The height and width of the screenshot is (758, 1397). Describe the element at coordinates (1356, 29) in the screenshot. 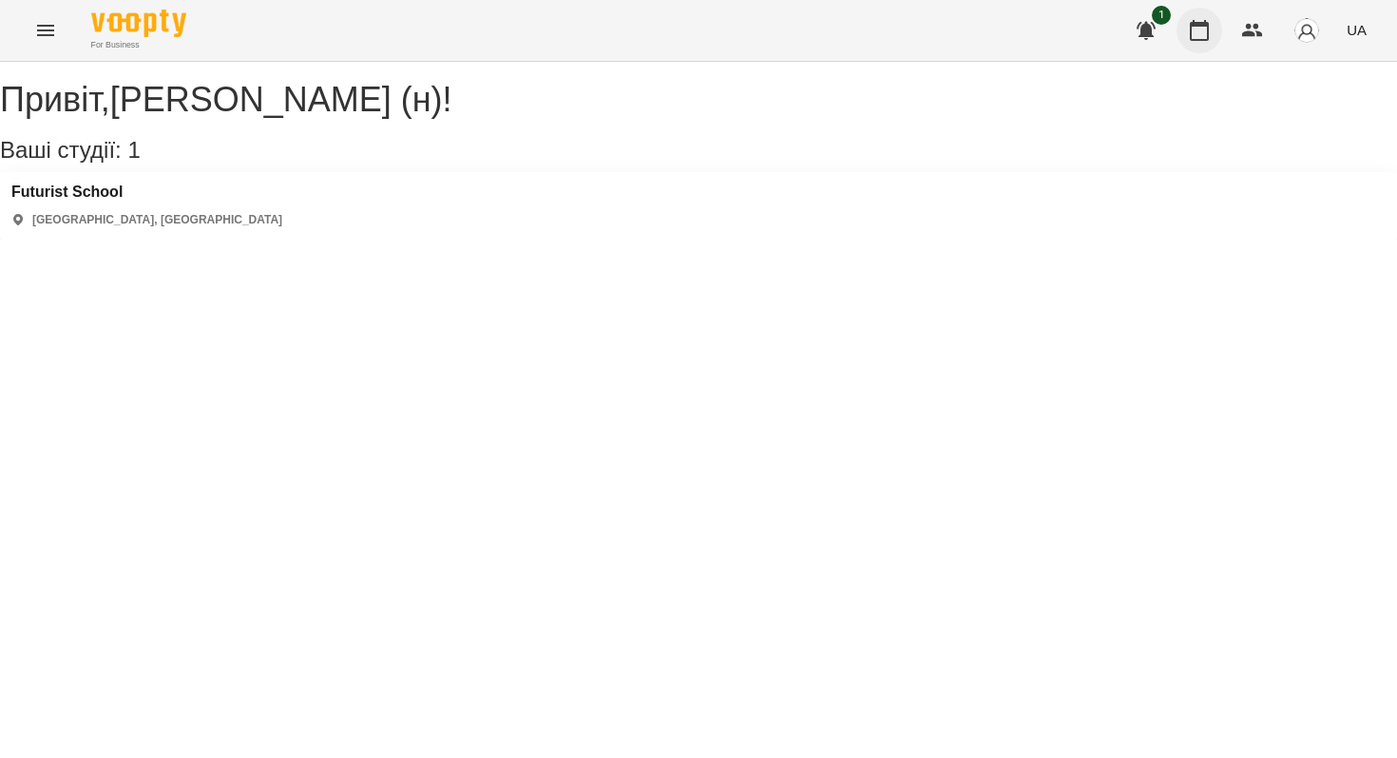

I see `button: UA` at that location.